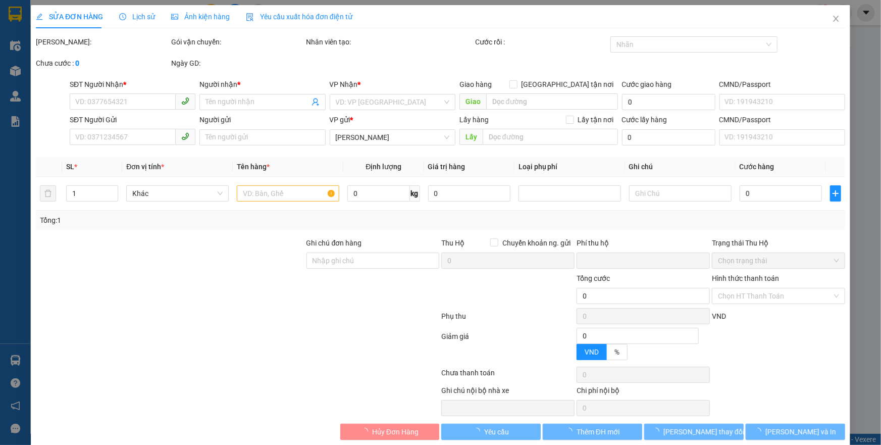  I want to click on span: plus, so click(836, 193).